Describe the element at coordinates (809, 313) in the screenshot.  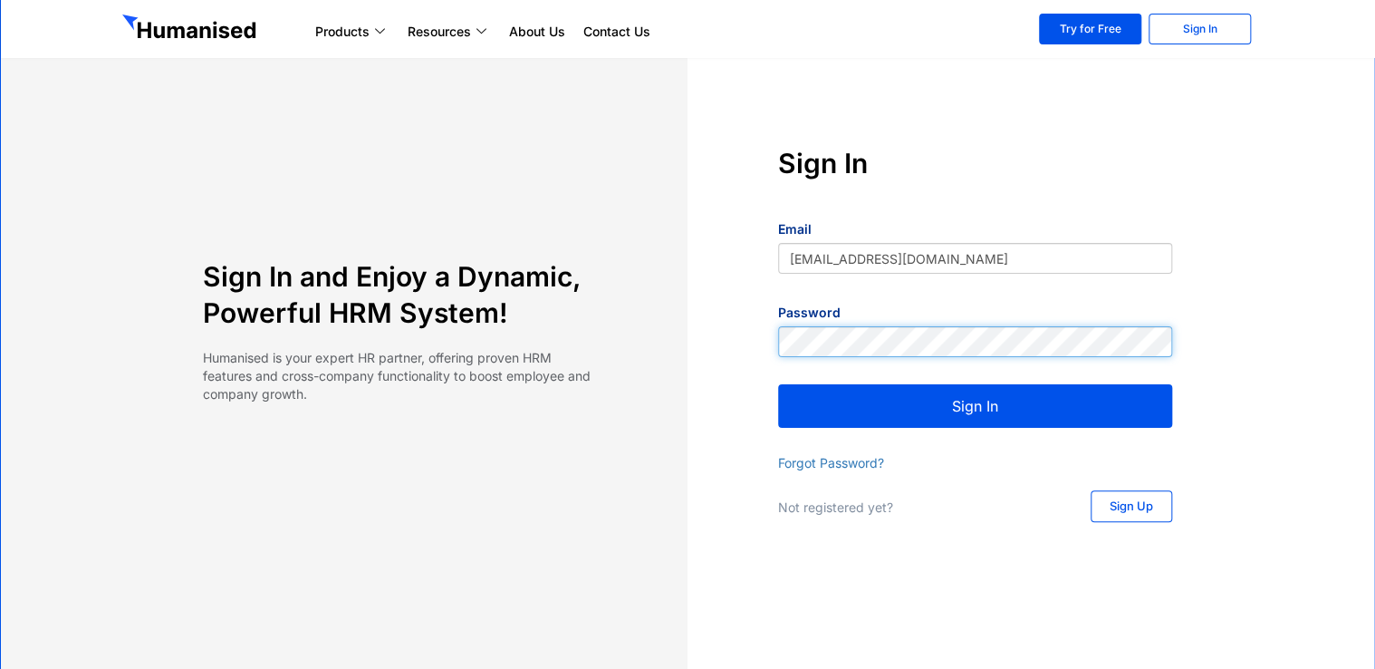
I see `label: Password` at that location.